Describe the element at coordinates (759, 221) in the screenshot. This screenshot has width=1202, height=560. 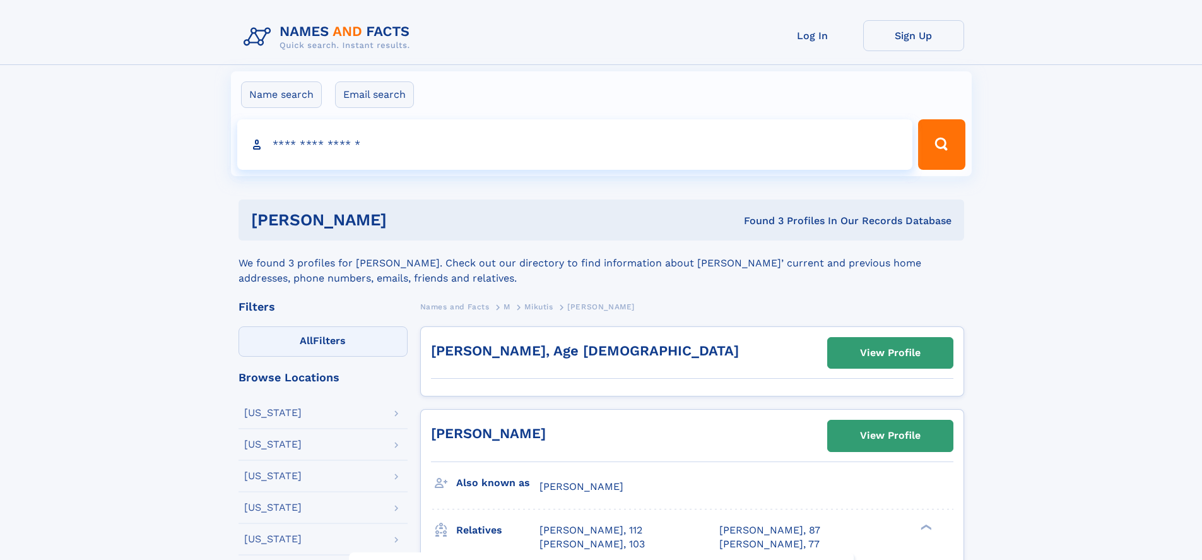
I see `div: Found 3 Profiles In Our Records Database` at that location.